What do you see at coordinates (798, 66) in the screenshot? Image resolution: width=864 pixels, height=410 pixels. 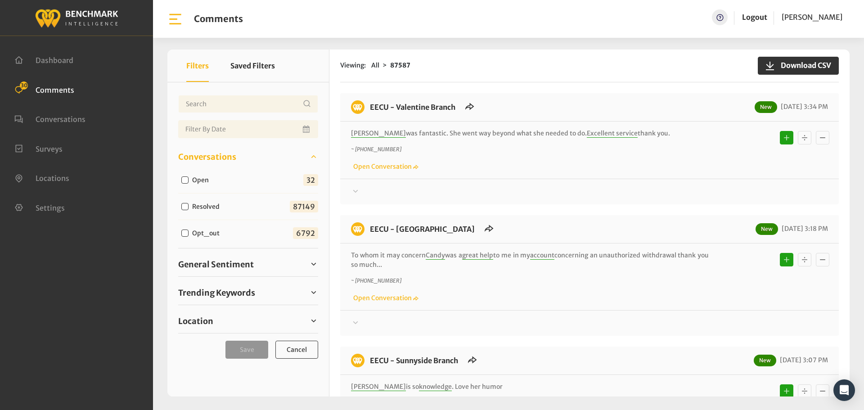 I see `button: Download CSV` at bounding box center [798, 66].